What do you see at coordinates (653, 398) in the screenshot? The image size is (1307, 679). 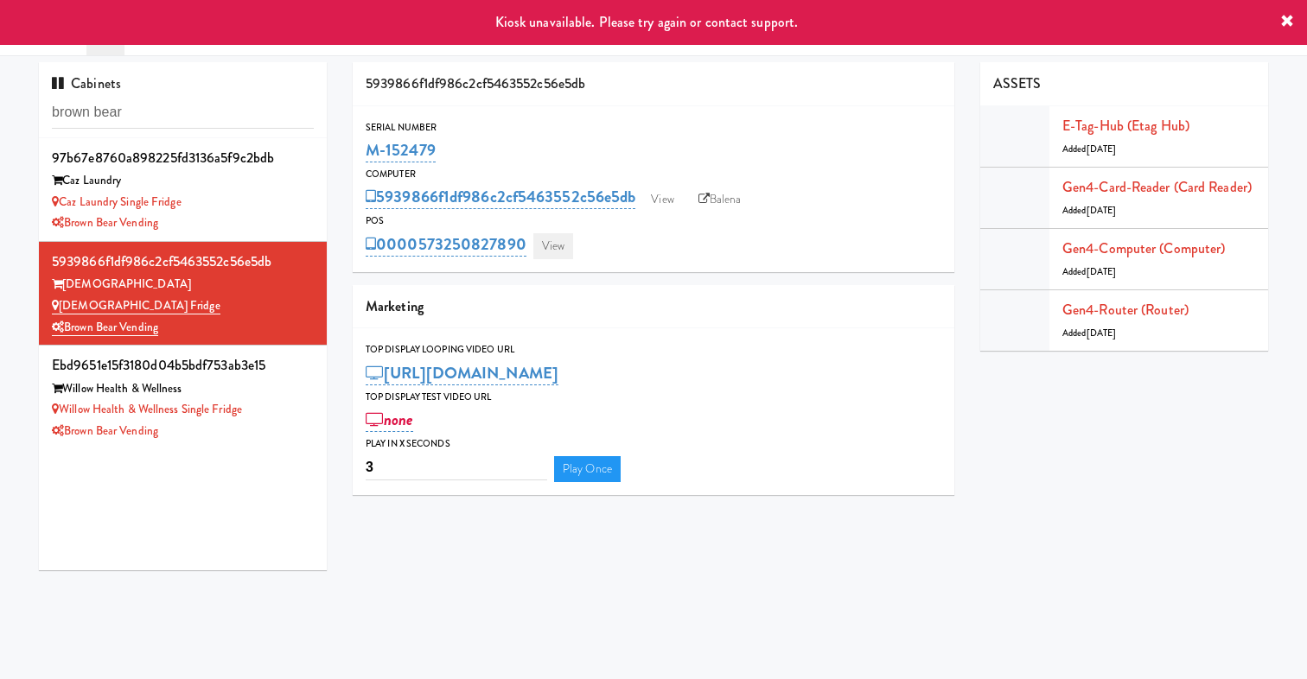 I see `div: Top Display Test Video Url` at bounding box center [653, 398].